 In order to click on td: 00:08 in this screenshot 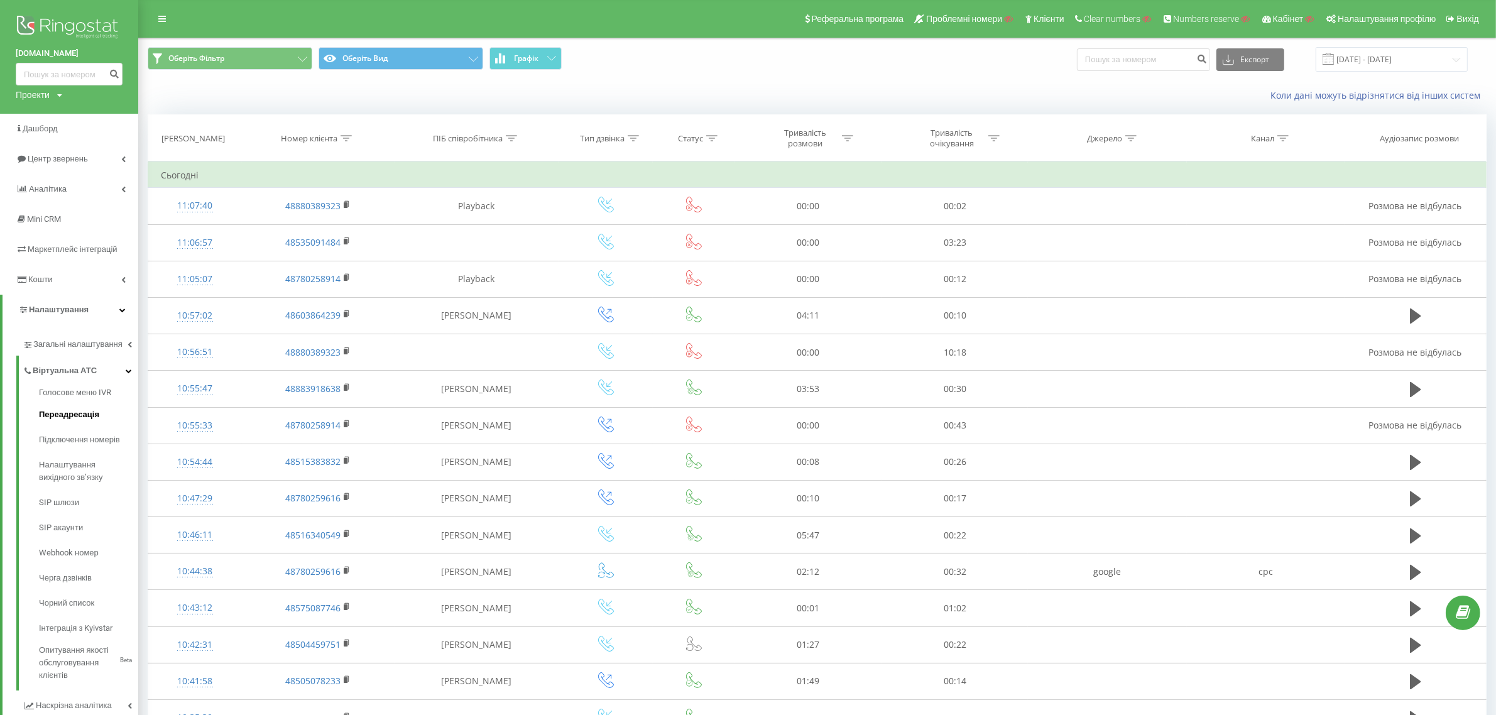, I will do `click(807, 462)`.